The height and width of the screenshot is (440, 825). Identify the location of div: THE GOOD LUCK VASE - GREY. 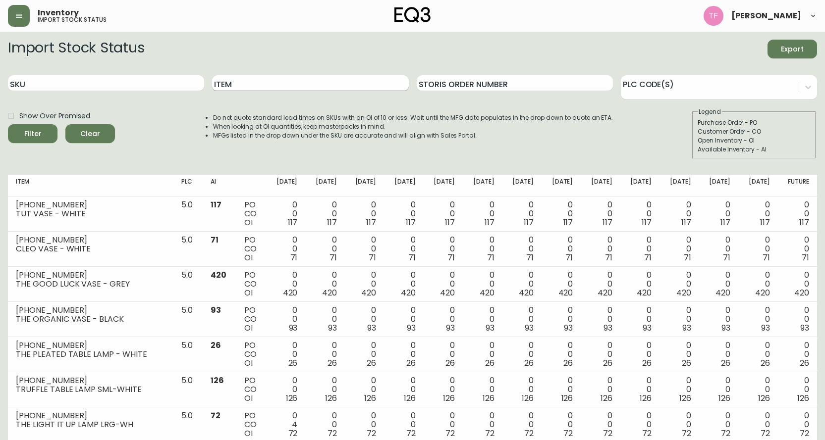
(91, 284).